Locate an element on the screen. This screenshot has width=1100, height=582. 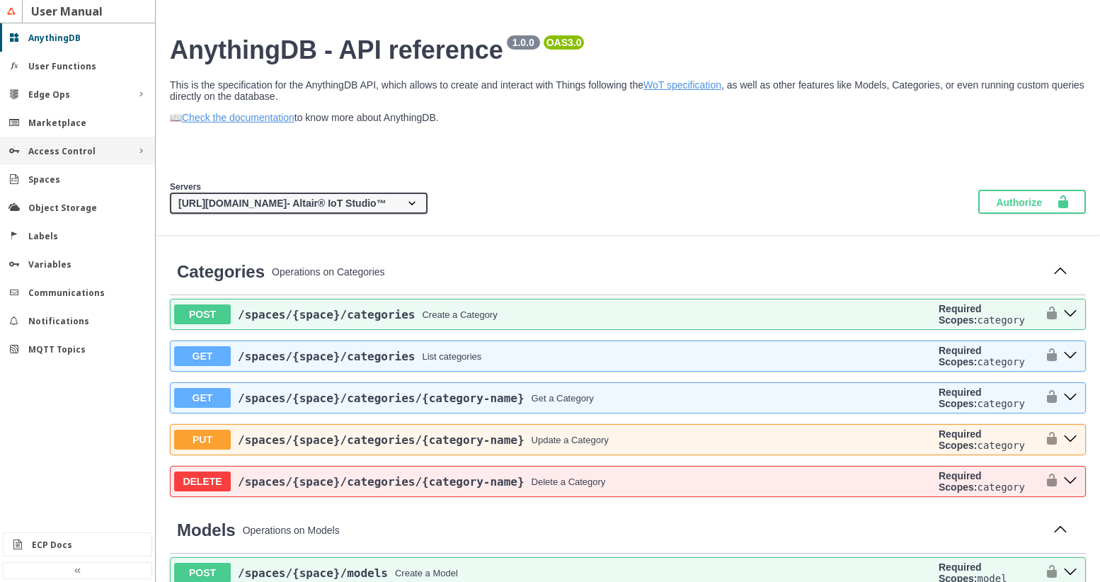
button: get ​/spaces​/{space}​/categories​/{category-name} is located at coordinates (1071, 398).